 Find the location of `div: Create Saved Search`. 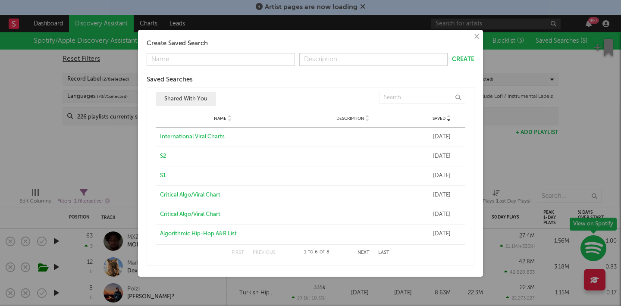

div: Create Saved Search is located at coordinates (311, 44).